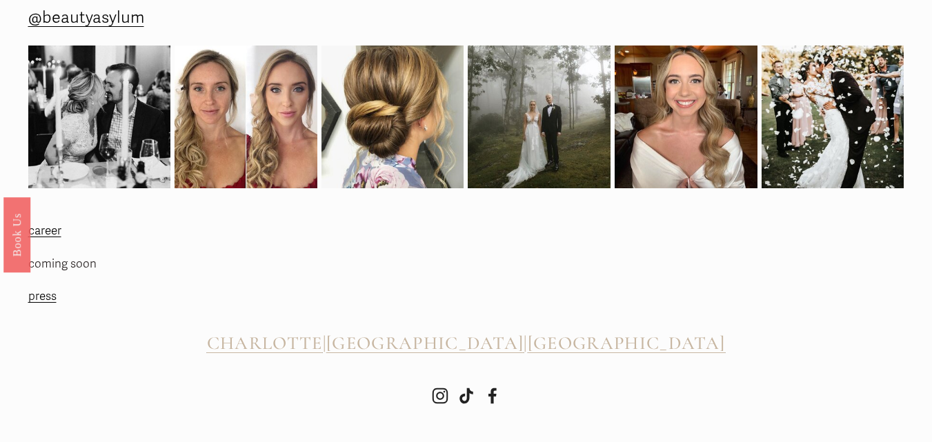 This screenshot has width=932, height=442. I want to click on a: press, so click(42, 297).